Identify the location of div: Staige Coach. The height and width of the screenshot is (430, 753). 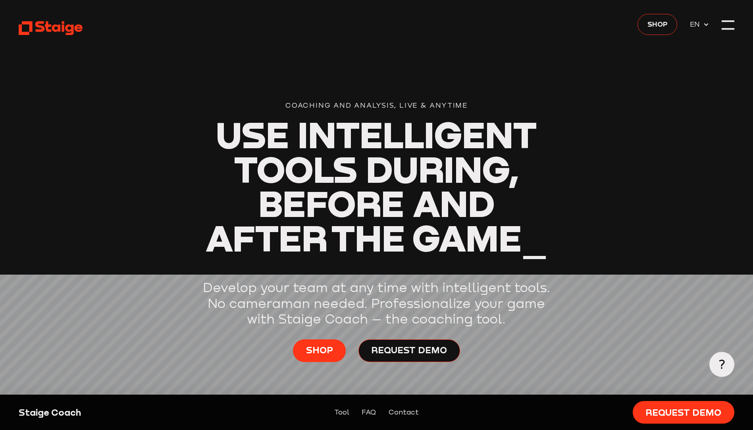
(104, 412).